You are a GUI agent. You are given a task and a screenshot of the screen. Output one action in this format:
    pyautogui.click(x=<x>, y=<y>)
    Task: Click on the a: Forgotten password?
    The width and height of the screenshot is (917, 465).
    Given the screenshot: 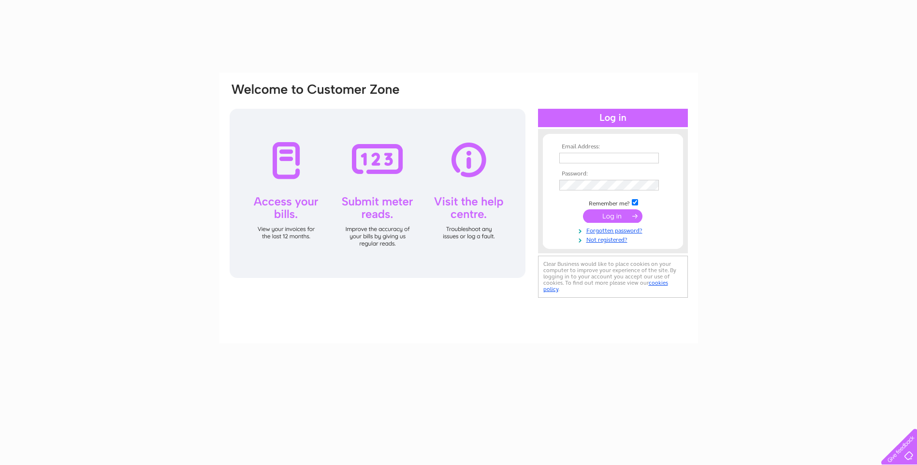 What is the action you would take?
    pyautogui.click(x=614, y=230)
    